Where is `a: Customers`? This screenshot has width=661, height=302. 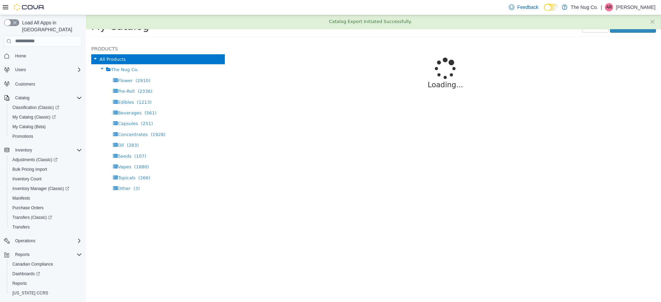 a: Customers is located at coordinates (25, 84).